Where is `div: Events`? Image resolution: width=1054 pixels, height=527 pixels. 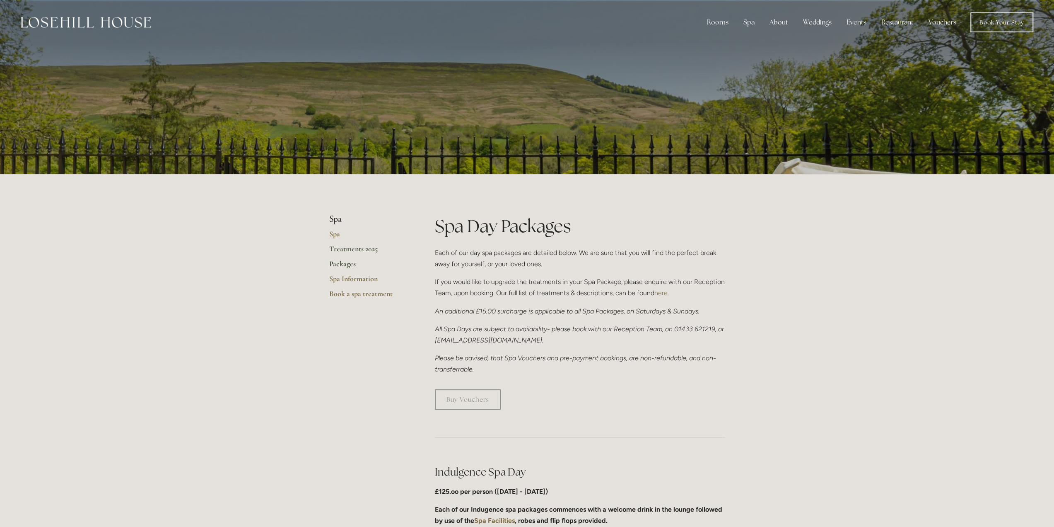
div: Events is located at coordinates (857, 22).